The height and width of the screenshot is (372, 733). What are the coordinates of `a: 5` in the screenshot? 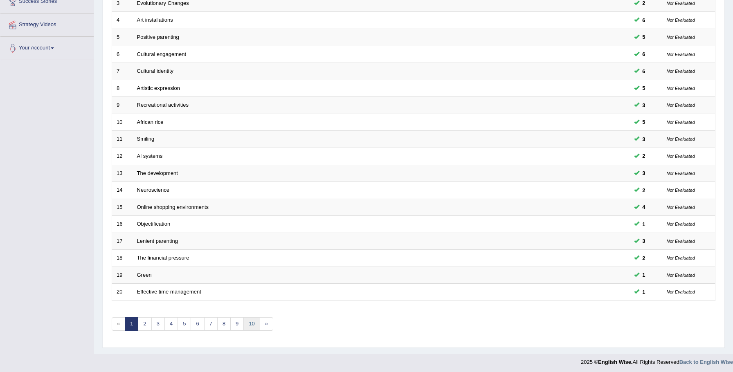 It's located at (184, 324).